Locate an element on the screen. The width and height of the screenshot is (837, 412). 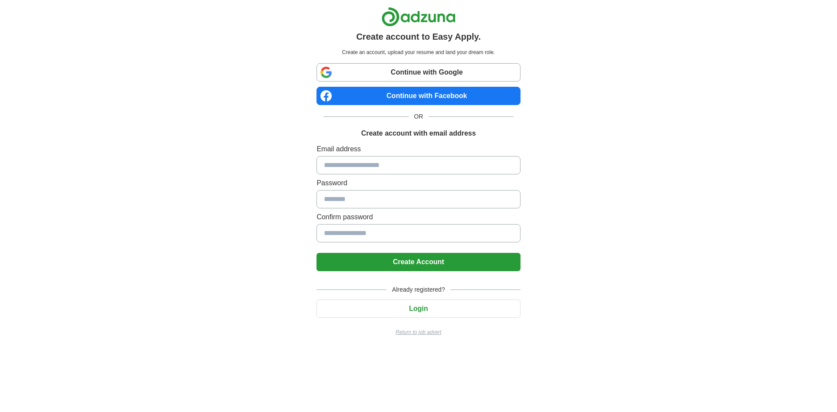
label: Email address is located at coordinates (418, 149).